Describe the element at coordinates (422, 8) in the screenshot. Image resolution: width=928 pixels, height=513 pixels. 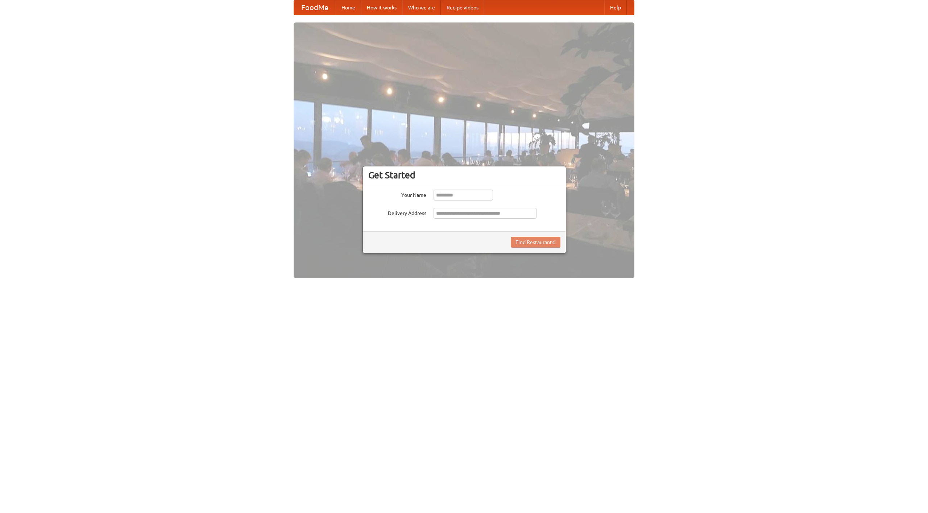
I see `a: Who we are` at that location.